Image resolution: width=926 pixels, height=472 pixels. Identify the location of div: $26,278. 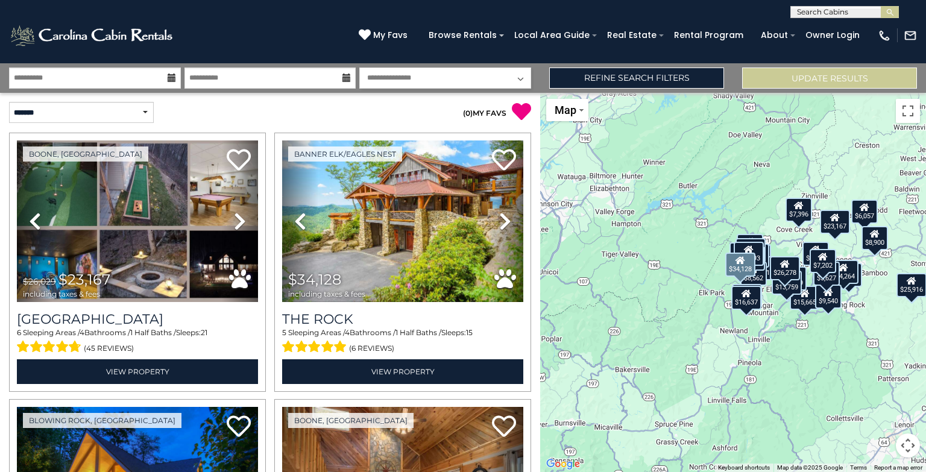
(785, 268).